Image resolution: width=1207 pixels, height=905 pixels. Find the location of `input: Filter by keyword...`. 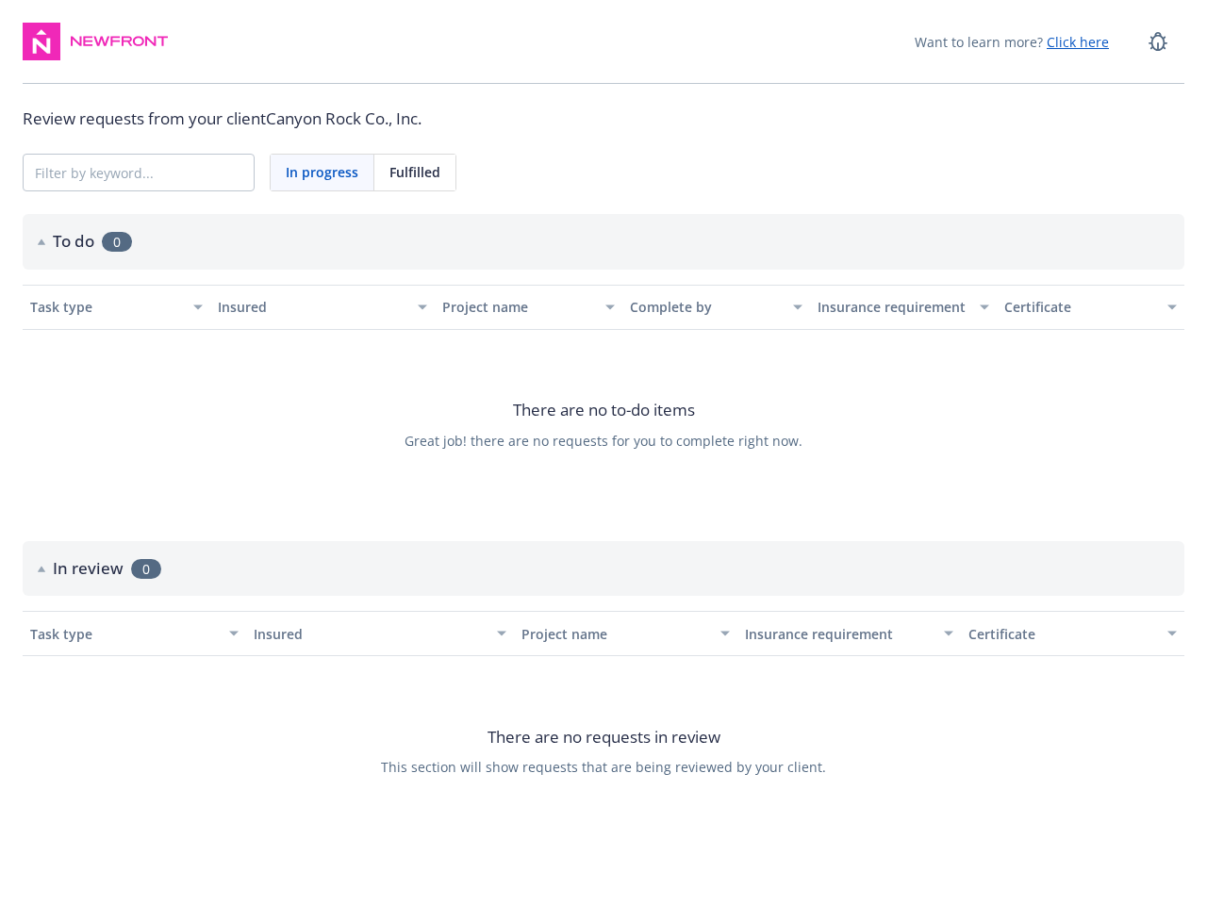

input: Filter by keyword... is located at coordinates (139, 173).